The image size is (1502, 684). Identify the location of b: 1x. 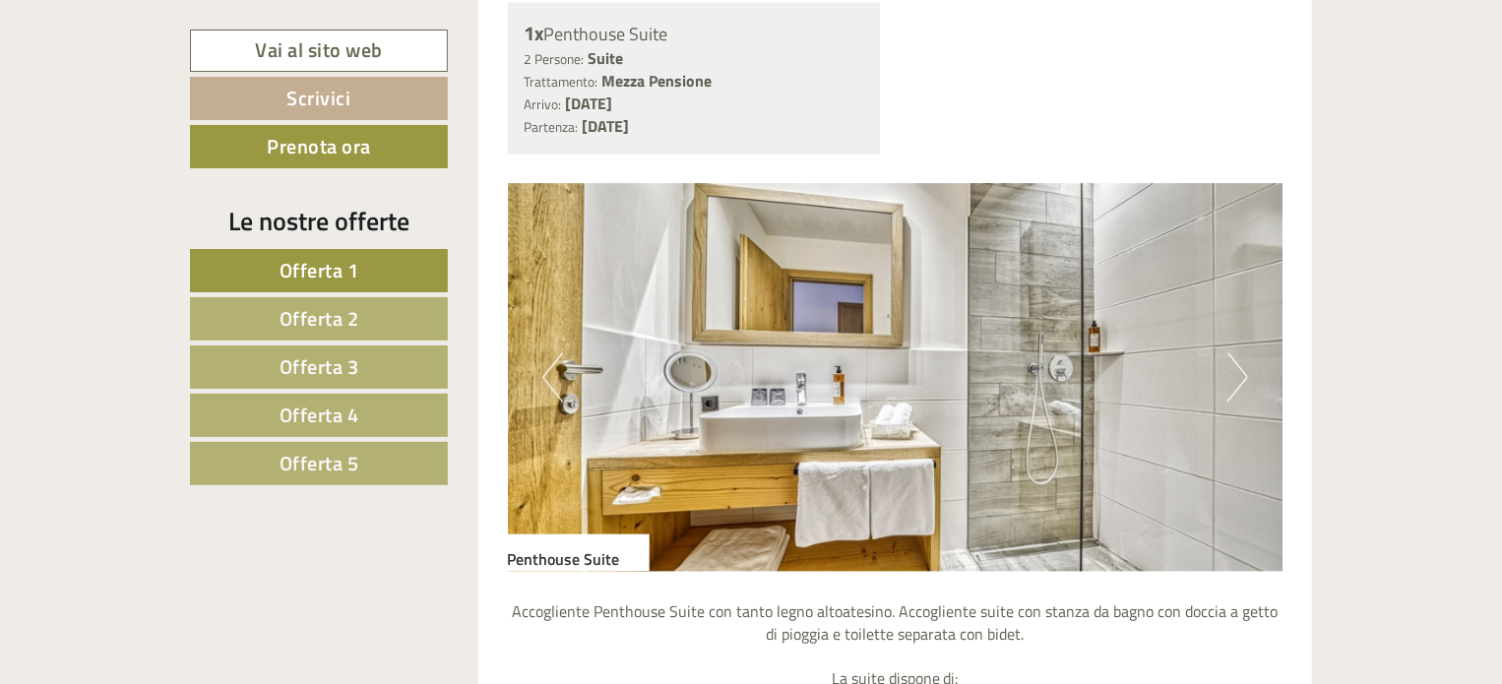
(534, 32).